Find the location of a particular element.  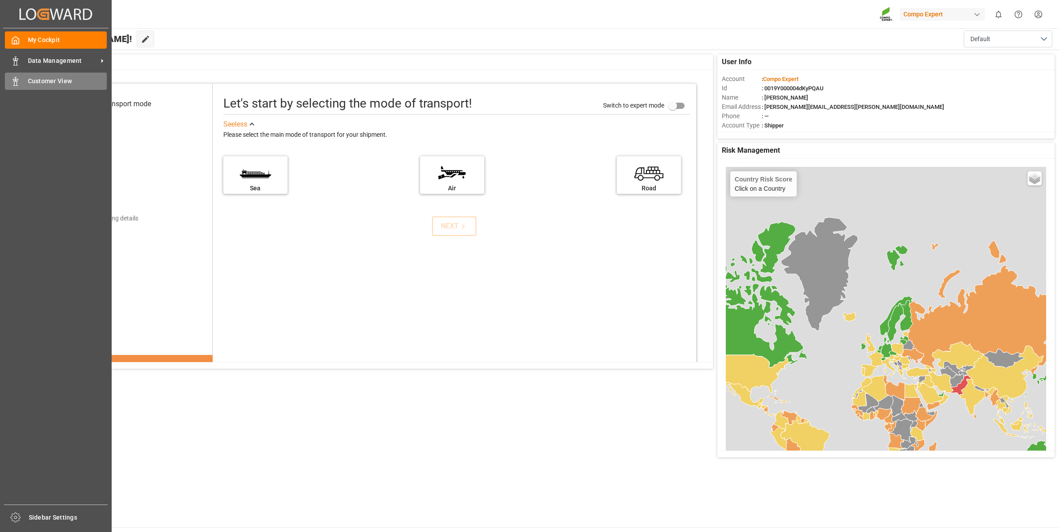

div: Road is located at coordinates (649, 188).